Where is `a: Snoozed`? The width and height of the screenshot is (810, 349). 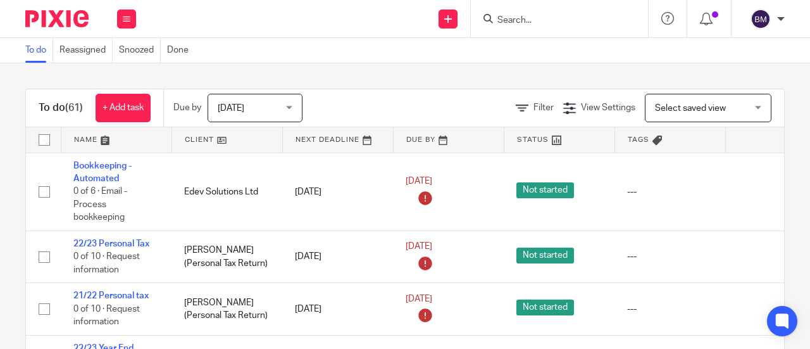
a: Snoozed is located at coordinates (140, 50).